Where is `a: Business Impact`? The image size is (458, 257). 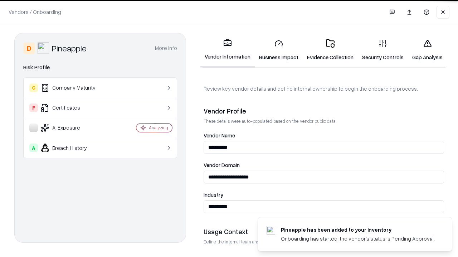 a: Business Impact is located at coordinates (279, 50).